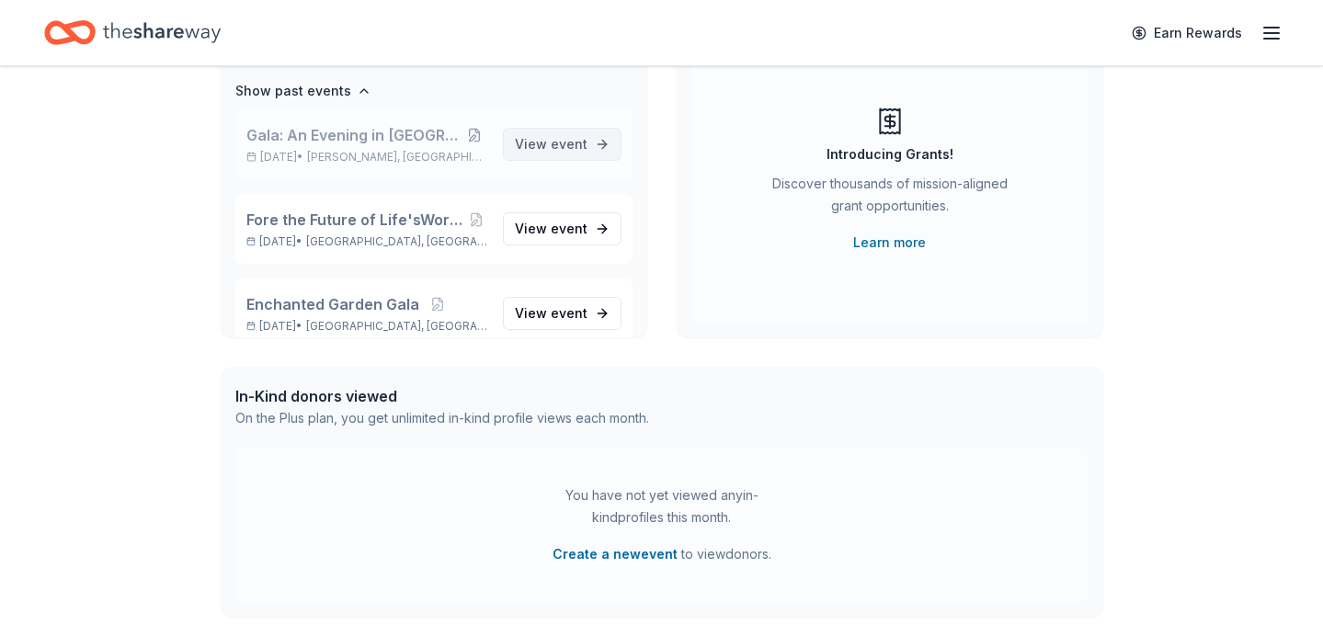 The width and height of the screenshot is (1323, 625). I want to click on button: Create a newevent, so click(615, 554).